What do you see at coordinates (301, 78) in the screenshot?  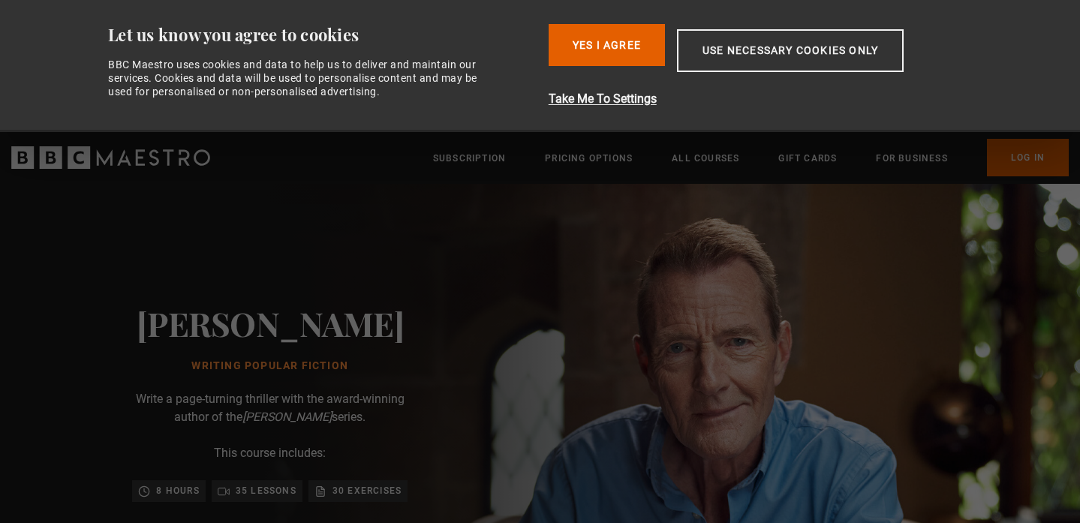 I see `div: BBC Maestro uses cookies and data to help us to deliver and maintain our services. Cookies and da...` at bounding box center [301, 78].